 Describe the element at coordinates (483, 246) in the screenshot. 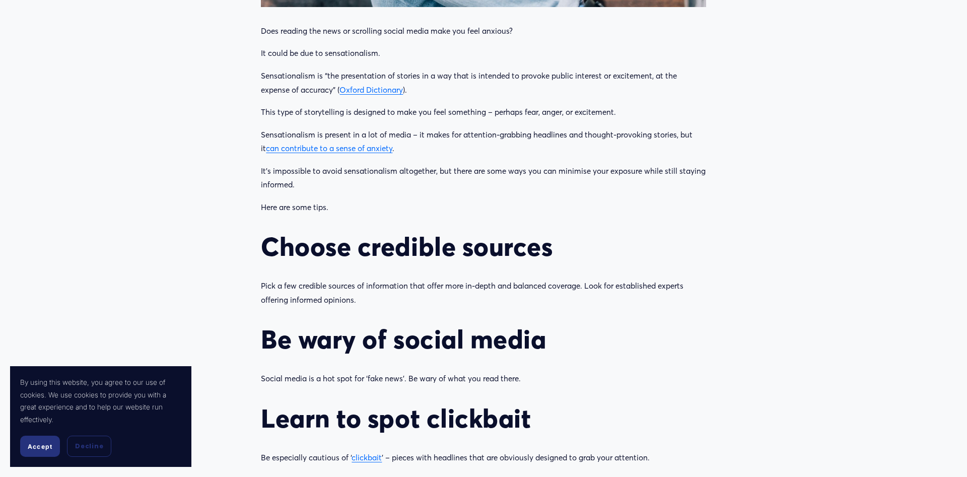

I see `h2: Choose credible sources` at that location.